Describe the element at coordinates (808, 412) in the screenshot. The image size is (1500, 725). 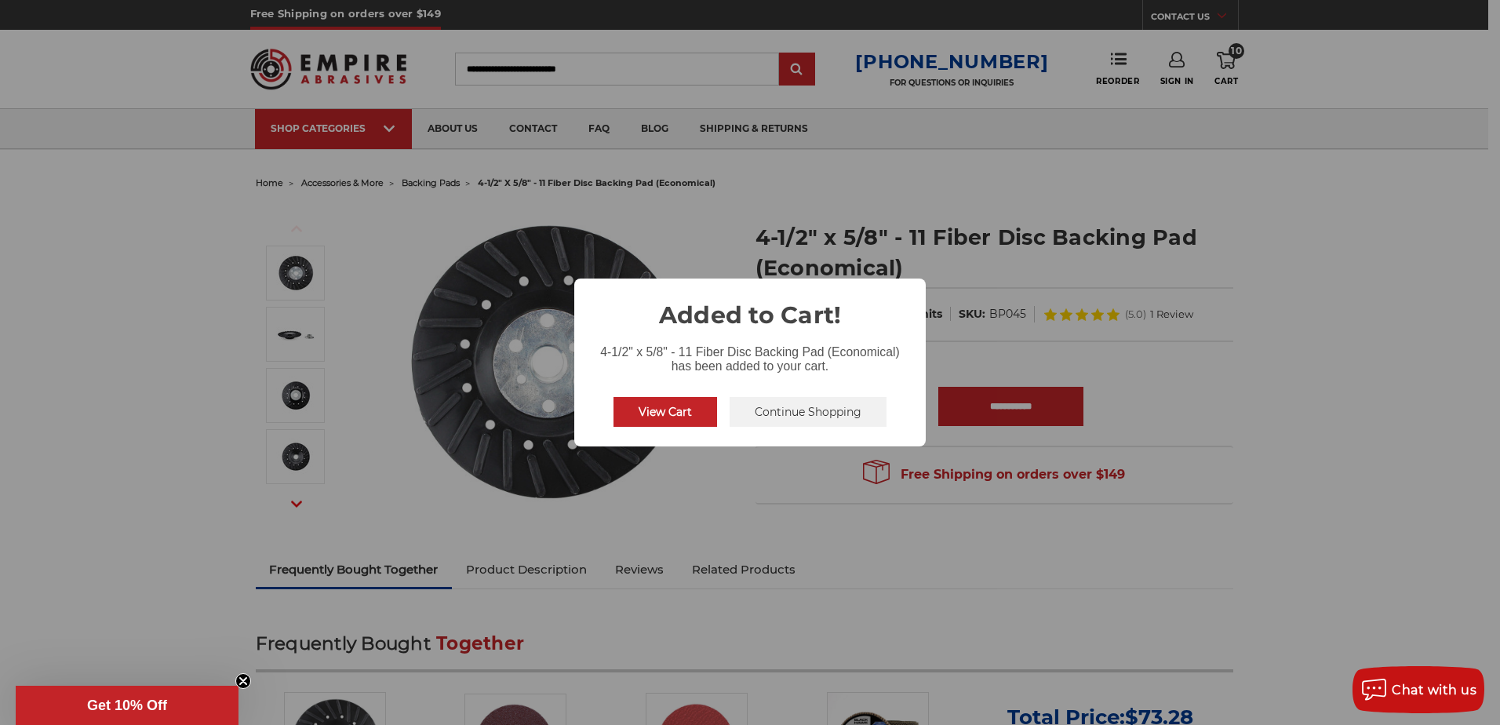
I see `button: Continue Shopping` at that location.